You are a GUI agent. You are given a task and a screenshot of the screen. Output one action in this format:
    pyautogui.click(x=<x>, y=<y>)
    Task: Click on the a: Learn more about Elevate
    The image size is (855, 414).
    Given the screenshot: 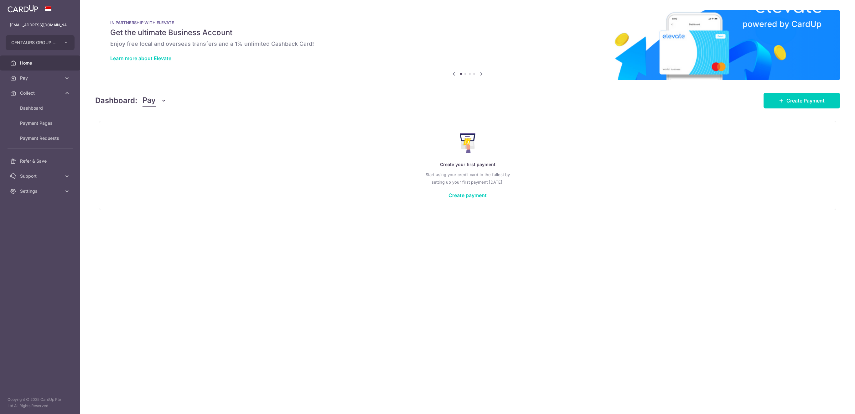 What is the action you would take?
    pyautogui.click(x=141, y=58)
    